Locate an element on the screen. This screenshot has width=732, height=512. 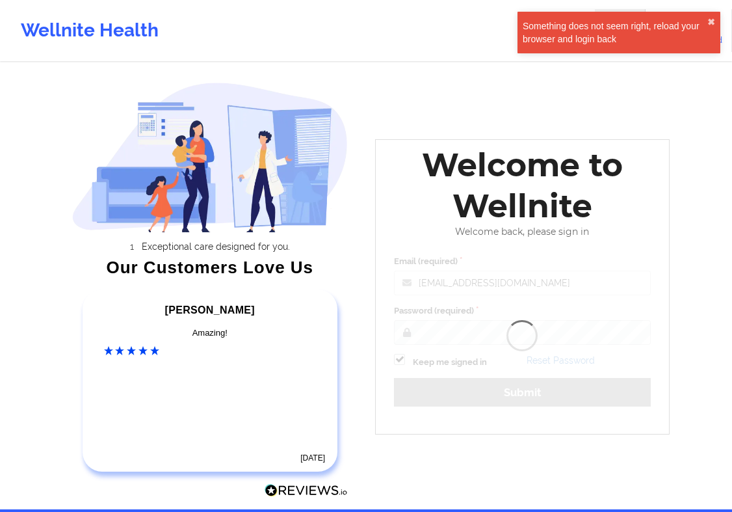
img: Reviews.io Logo is located at coordinates (306, 490).